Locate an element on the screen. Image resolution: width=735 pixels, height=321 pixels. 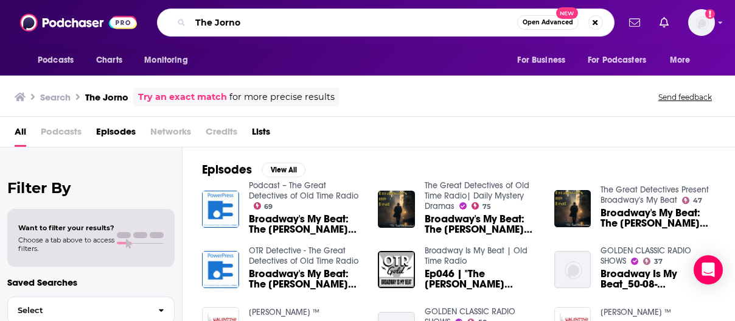
span: Open Advanced is located at coordinates (548, 23).